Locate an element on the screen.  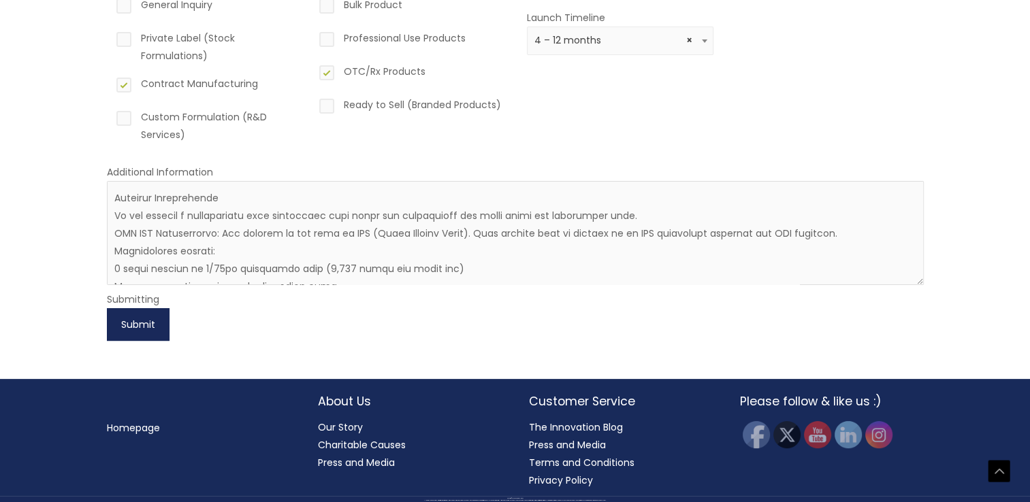
a: Homepage is located at coordinates (133, 428).